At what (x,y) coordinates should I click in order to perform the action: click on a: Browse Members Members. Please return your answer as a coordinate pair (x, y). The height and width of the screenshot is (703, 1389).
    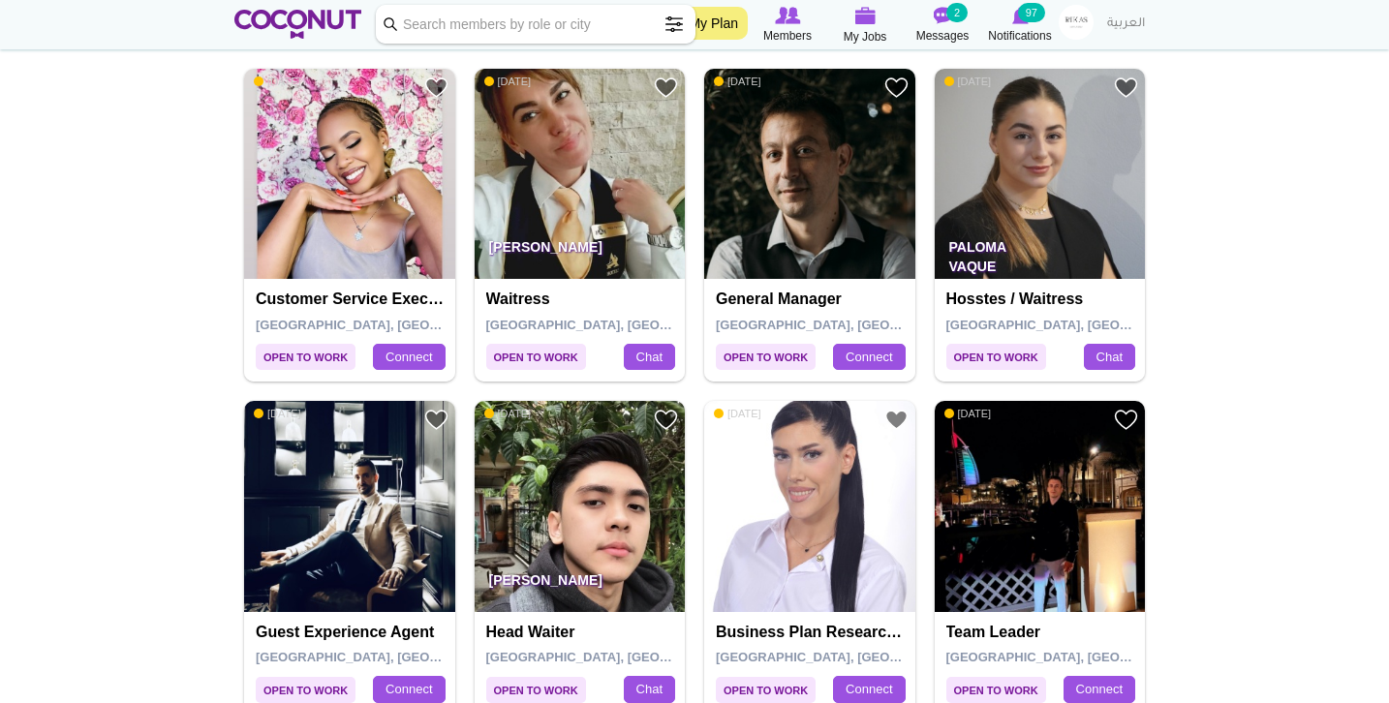
    Looking at the image, I should click on (788, 25).